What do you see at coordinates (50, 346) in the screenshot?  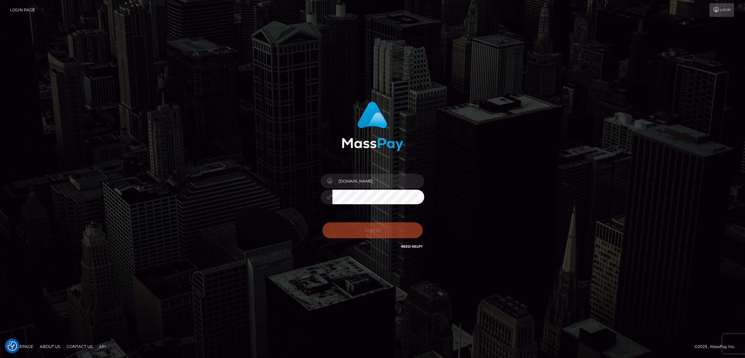 I see `a: About Us` at bounding box center [50, 346].